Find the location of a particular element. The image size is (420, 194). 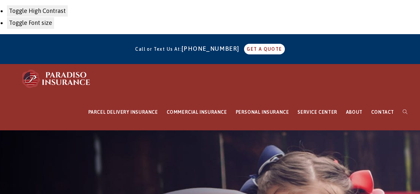

a: SERVICE CENTER is located at coordinates (317, 112).